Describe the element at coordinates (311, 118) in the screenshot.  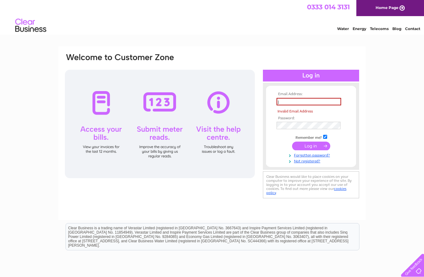
I see `th: Password:` at that location.